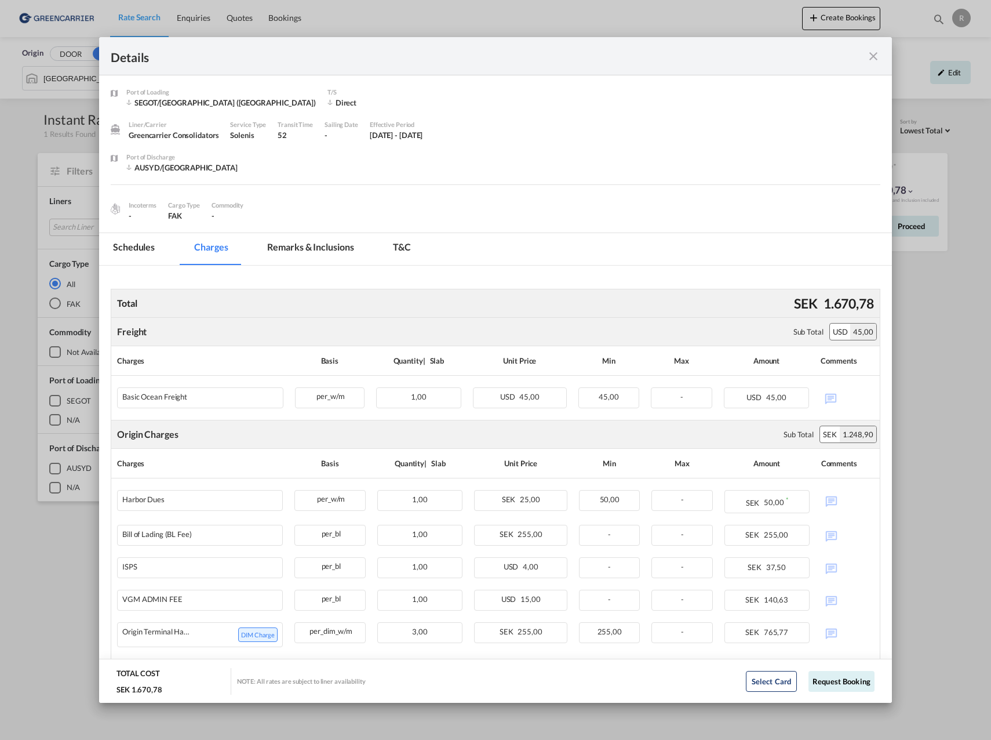  What do you see at coordinates (127, 303) in the screenshot?
I see `div: Total` at bounding box center [127, 303].